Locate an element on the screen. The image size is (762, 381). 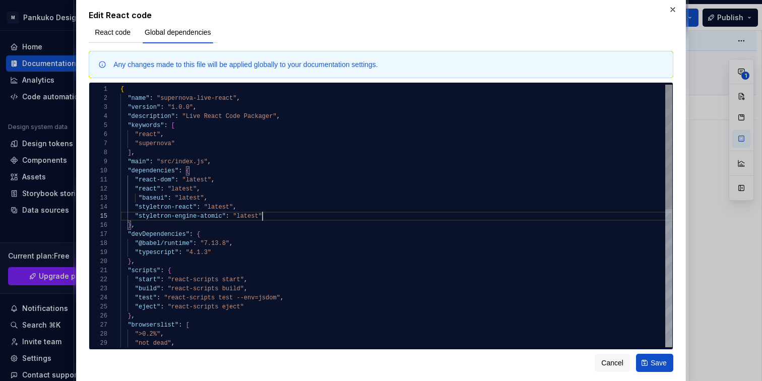
div: Global dependencies is located at coordinates (178, 32).